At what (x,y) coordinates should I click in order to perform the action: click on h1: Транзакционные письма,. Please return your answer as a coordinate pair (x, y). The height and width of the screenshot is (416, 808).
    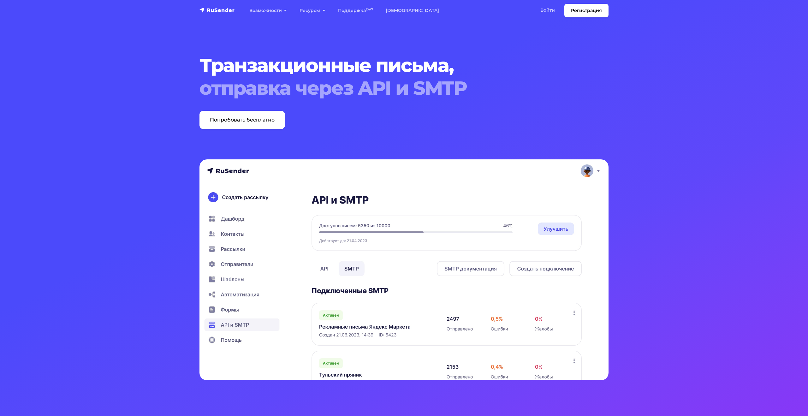
    Looking at the image, I should click on (387, 77).